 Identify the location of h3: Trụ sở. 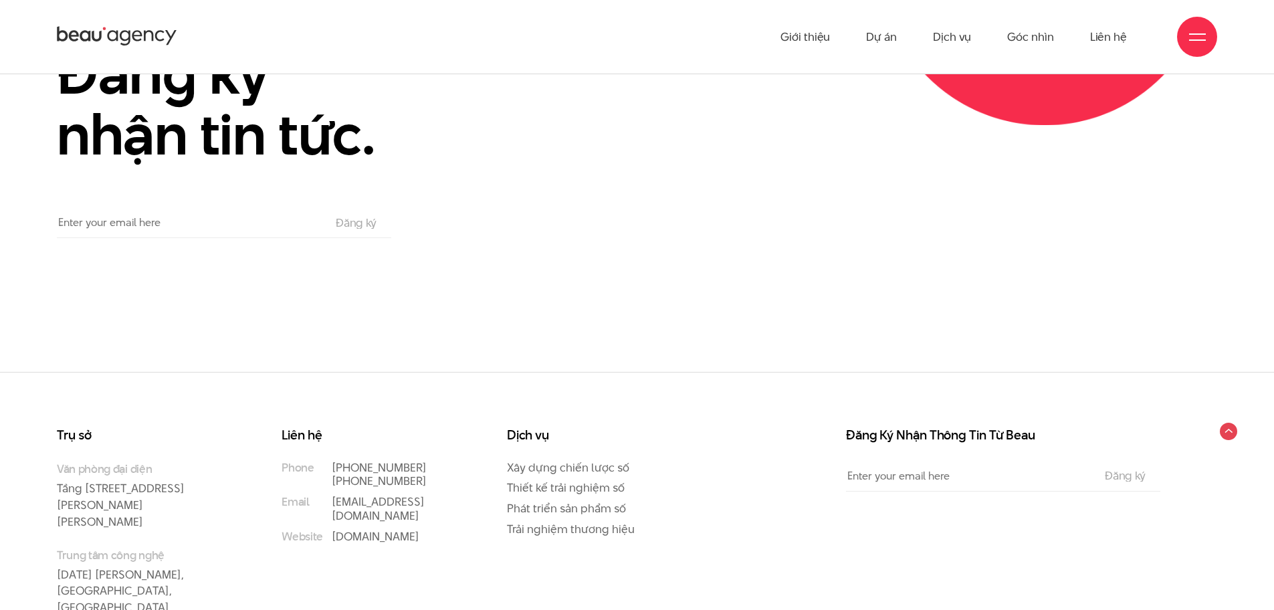
(142, 435).